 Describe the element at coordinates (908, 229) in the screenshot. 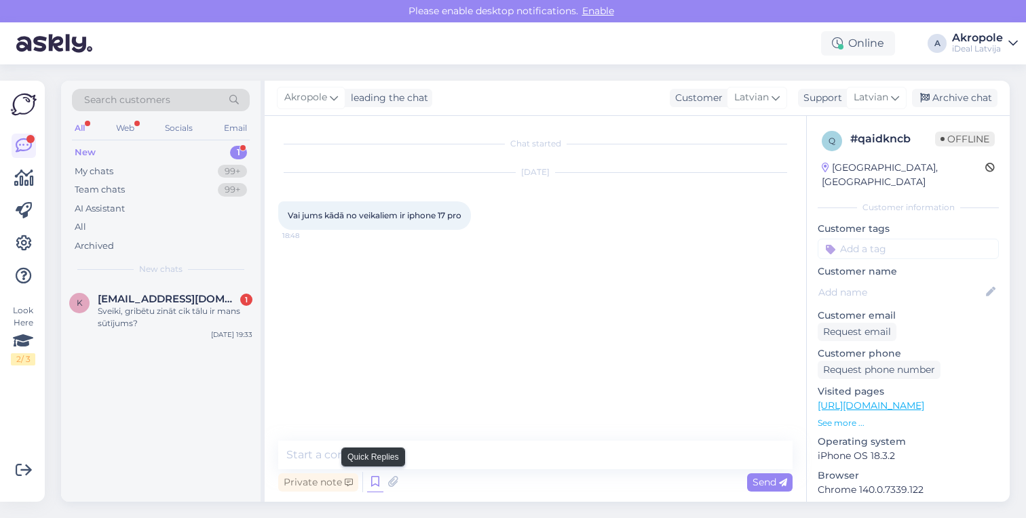

I see `p: Customer tags` at that location.